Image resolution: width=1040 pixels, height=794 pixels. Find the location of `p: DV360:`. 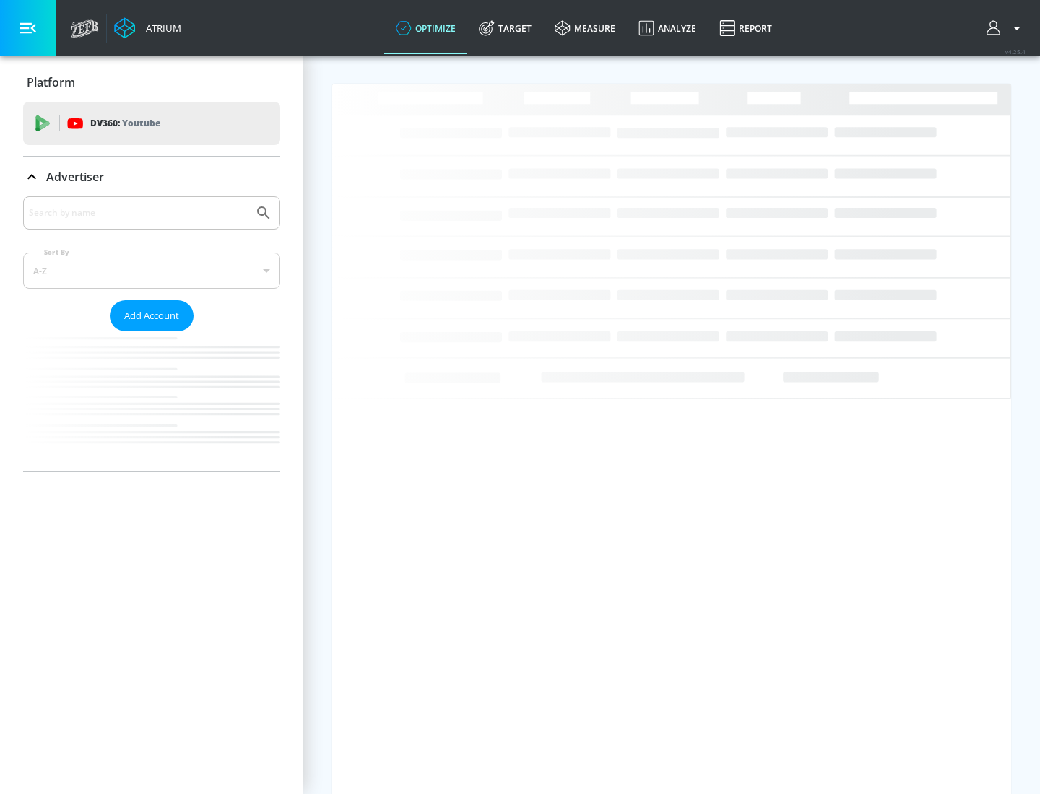

p: DV360: is located at coordinates (125, 123).